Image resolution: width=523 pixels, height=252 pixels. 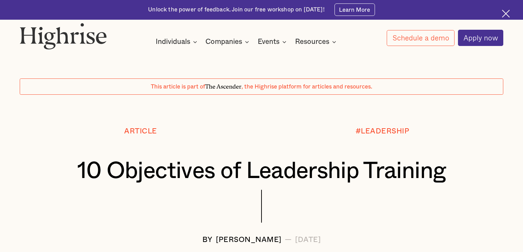 What do you see at coordinates (307, 87) in the screenshot?
I see `span: , the Highrise platform for articles and resources.` at bounding box center [307, 87].